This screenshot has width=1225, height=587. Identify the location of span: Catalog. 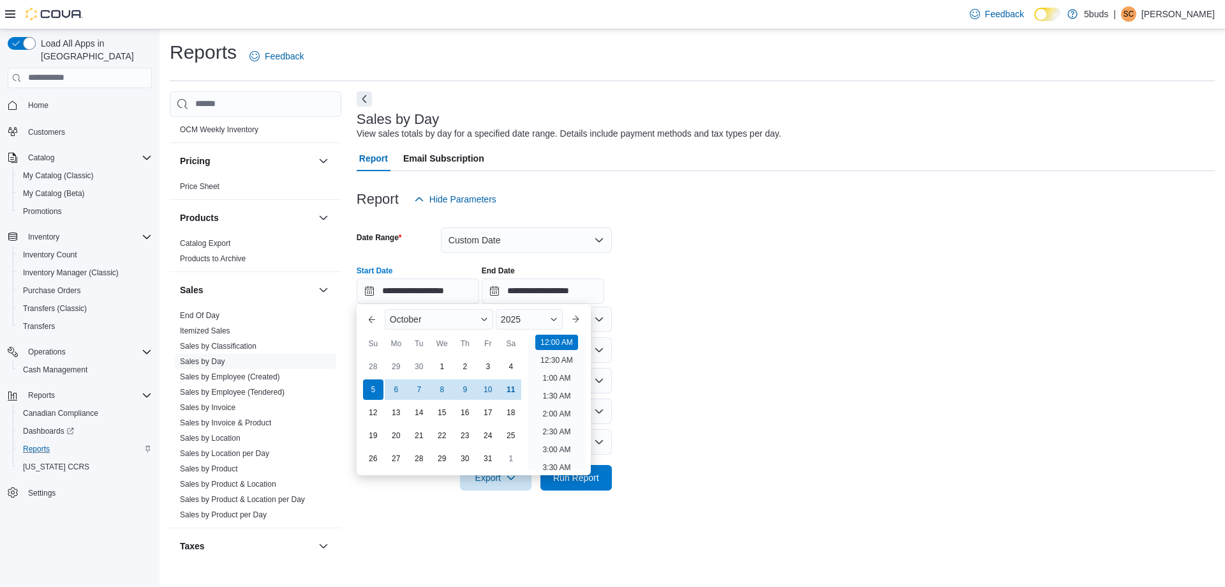
(41, 158).